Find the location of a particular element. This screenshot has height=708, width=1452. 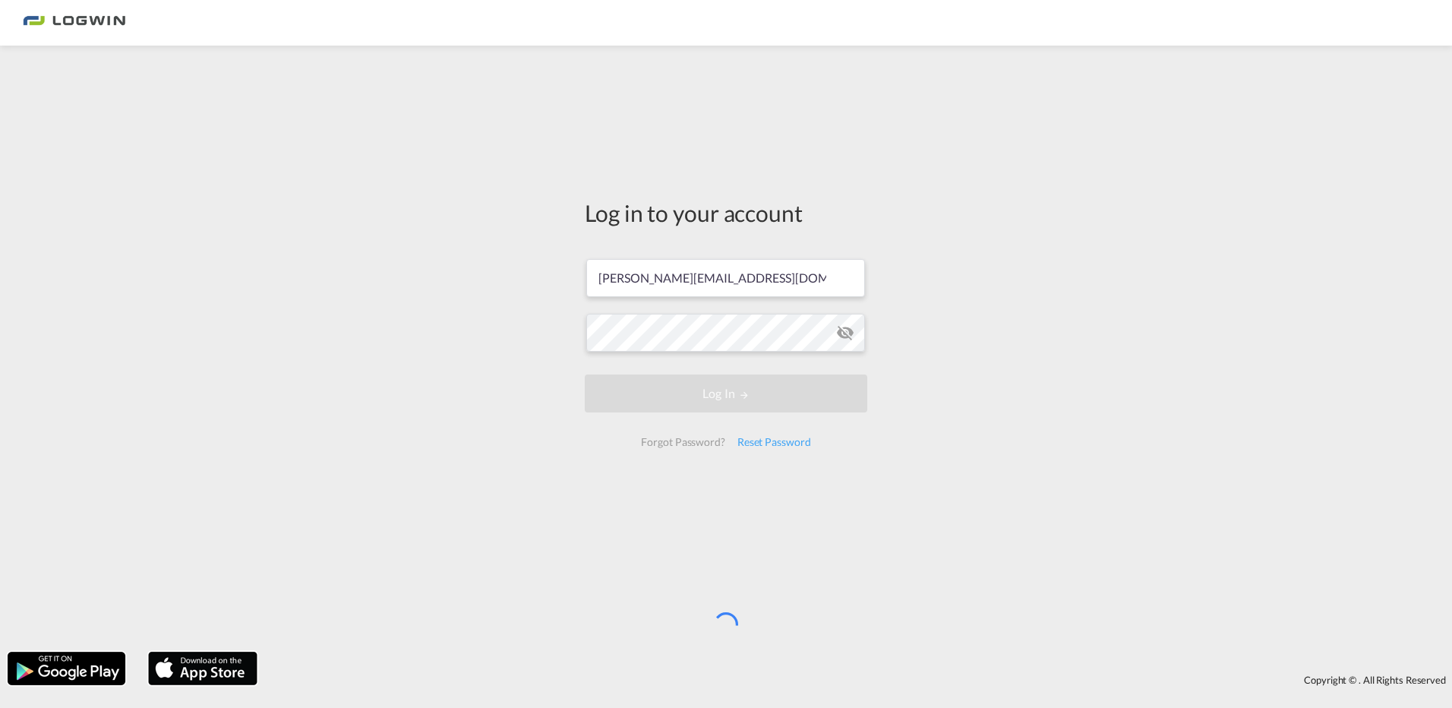

button: LOGIN is located at coordinates (726, 393).